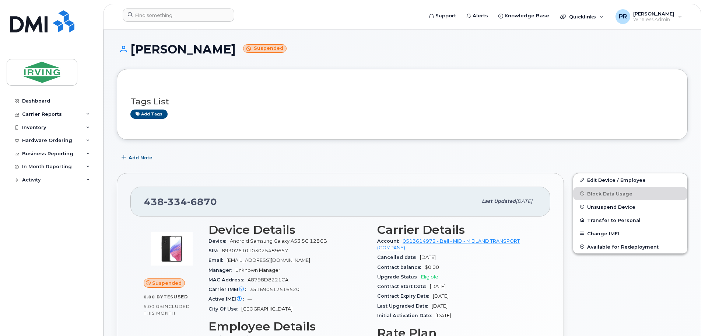 The image size is (705, 336). What do you see at coordinates (138, 157) in the screenshot?
I see `button: Add Note` at bounding box center [138, 157].